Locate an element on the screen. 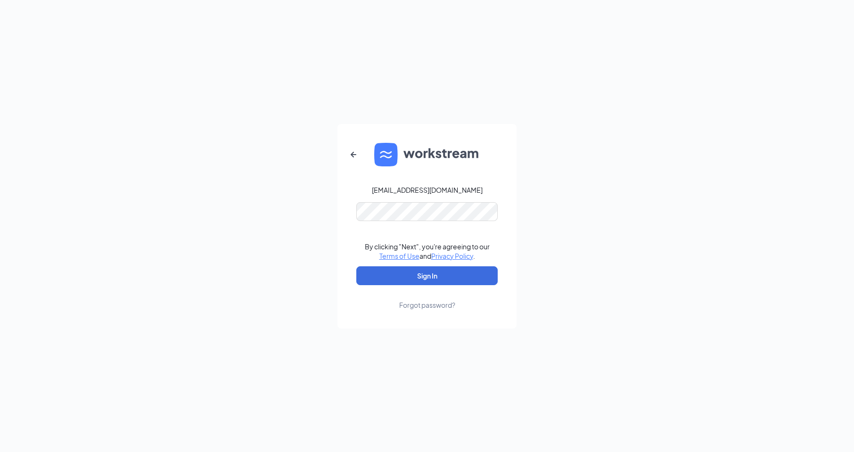  a: Forgot password? is located at coordinates (427, 297).